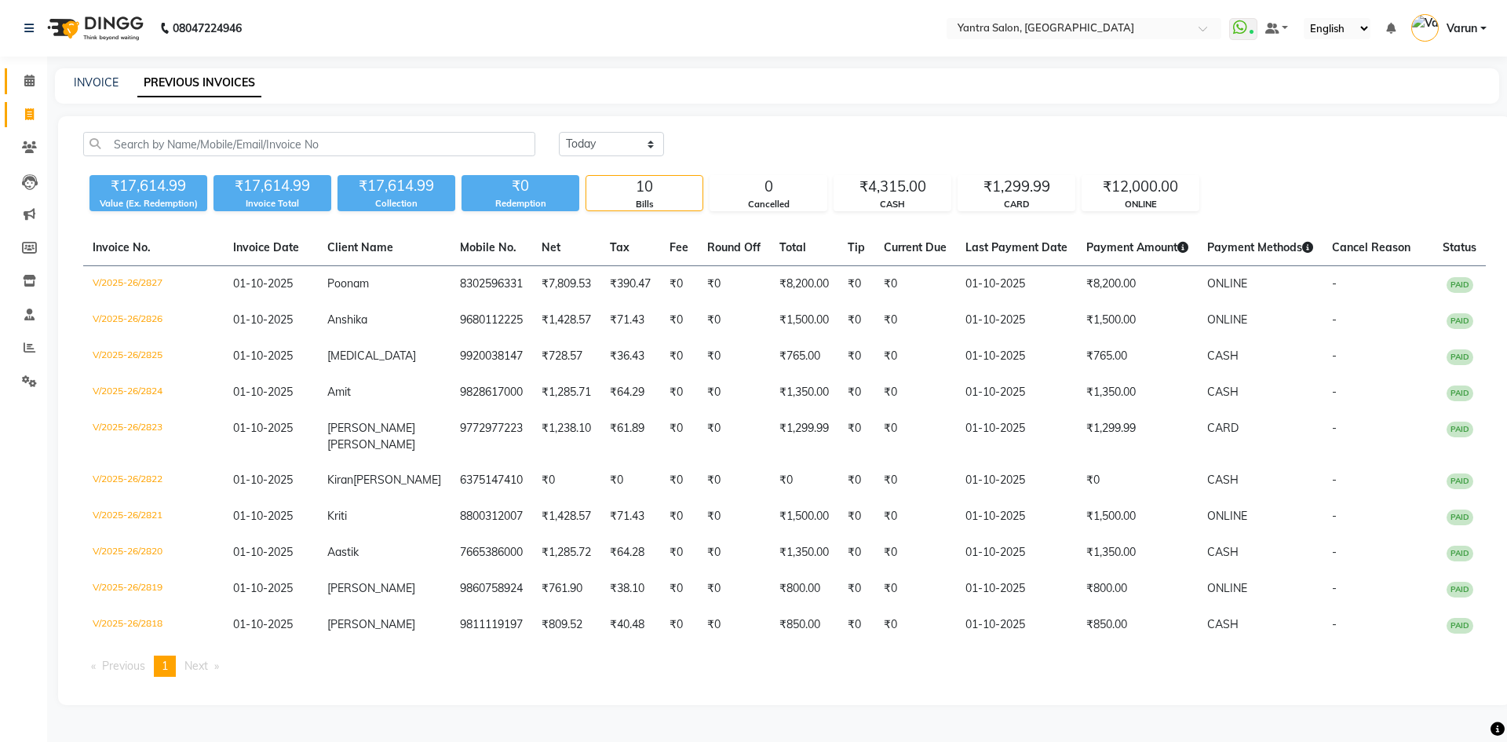 Image resolution: width=1507 pixels, height=742 pixels. Describe the element at coordinates (1223, 428) in the screenshot. I see `span: CARD` at that location.